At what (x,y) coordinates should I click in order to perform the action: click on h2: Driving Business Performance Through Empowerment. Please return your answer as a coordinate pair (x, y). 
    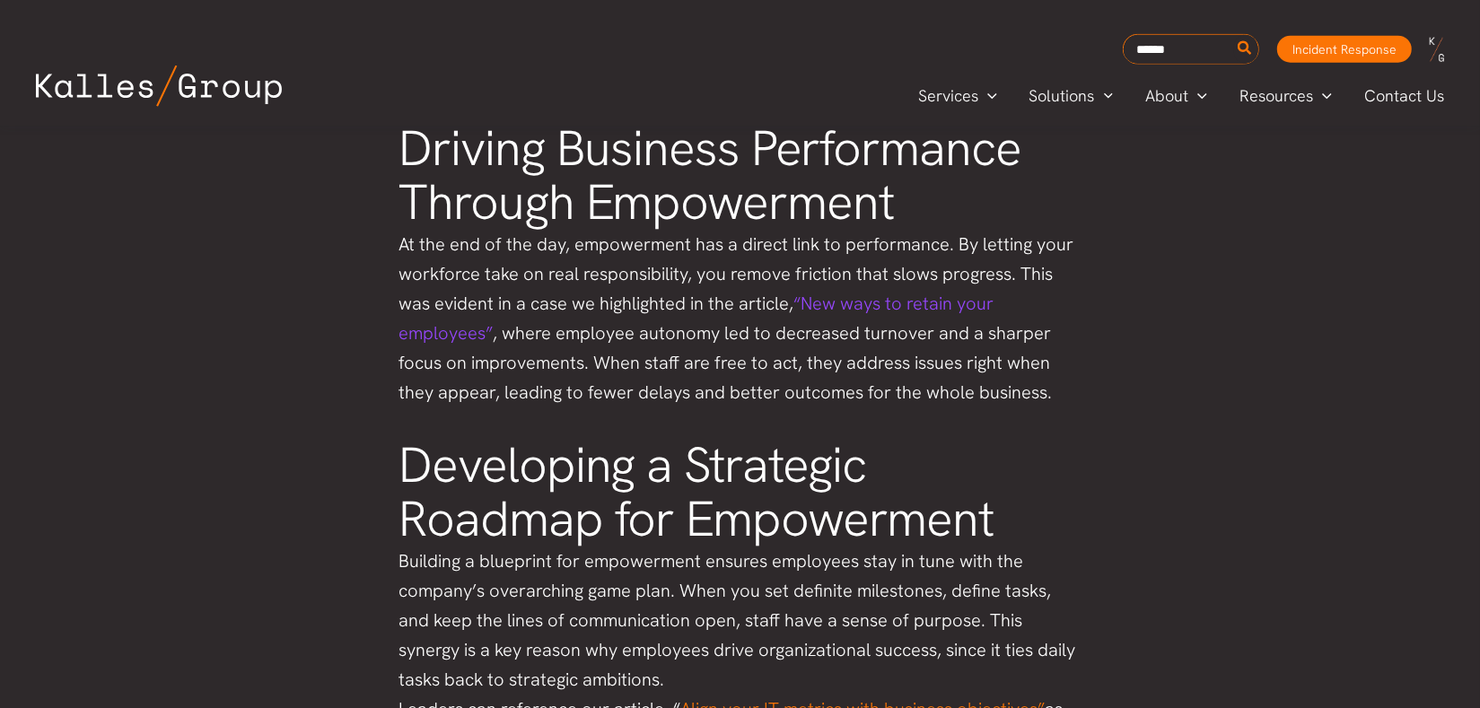
    Looking at the image, I should click on (740, 177).